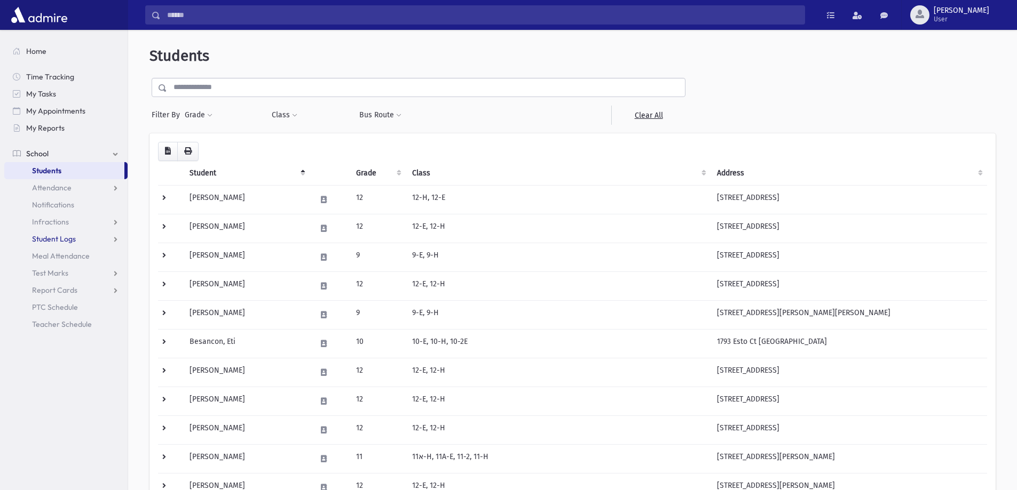  Describe the element at coordinates (168, 115) in the screenshot. I see `span: Filter By` at that location.